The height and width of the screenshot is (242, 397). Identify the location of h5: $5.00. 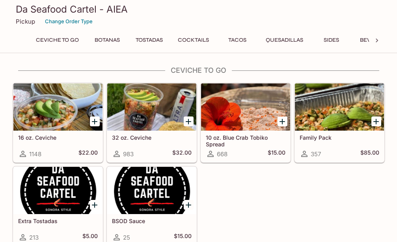
(90, 238).